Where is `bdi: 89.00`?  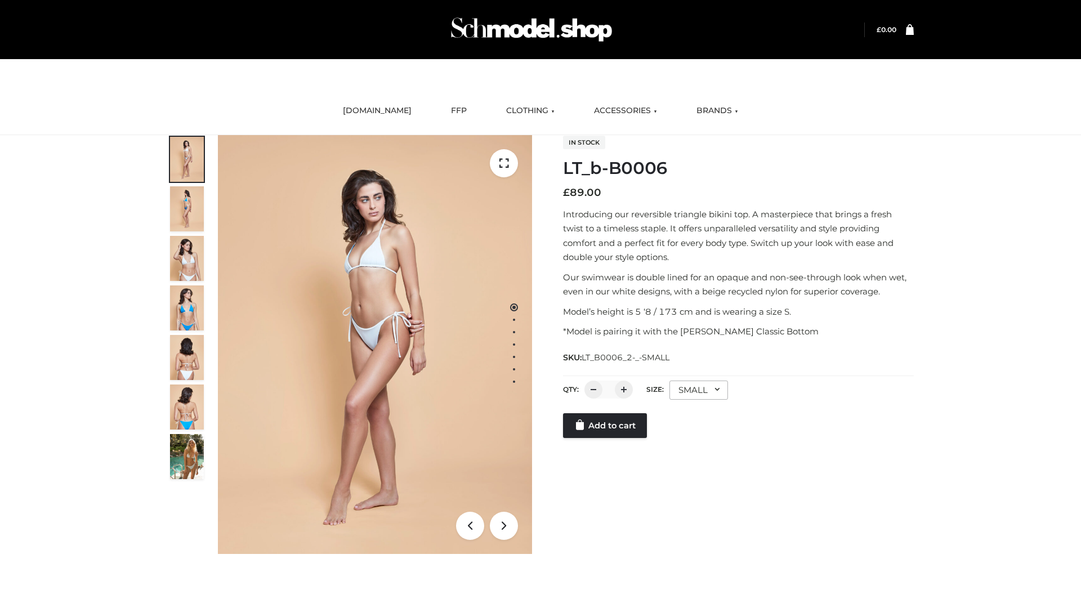
bdi: 89.00 is located at coordinates (582, 192).